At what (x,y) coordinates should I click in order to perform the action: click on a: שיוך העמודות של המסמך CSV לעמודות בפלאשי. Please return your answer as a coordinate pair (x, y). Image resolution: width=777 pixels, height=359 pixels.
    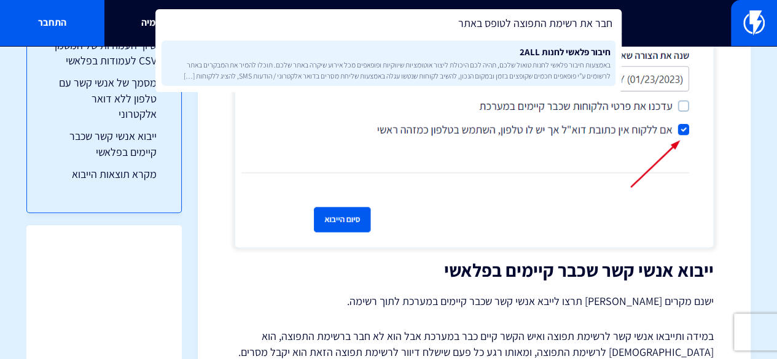
    Looking at the image, I should click on (104, 53).